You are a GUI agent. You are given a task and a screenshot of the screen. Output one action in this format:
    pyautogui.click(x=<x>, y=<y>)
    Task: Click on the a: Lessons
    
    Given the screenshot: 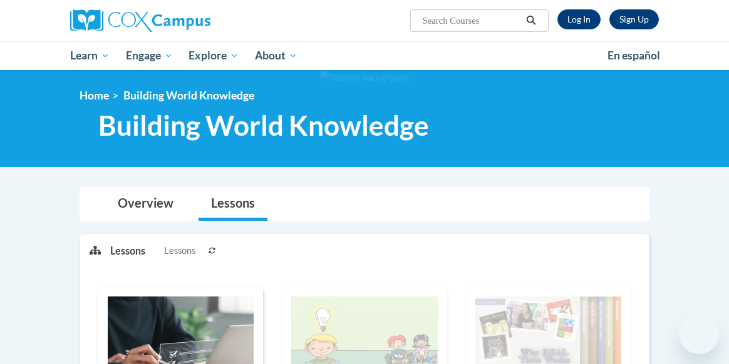 What is the action you would take?
    pyautogui.click(x=233, y=204)
    